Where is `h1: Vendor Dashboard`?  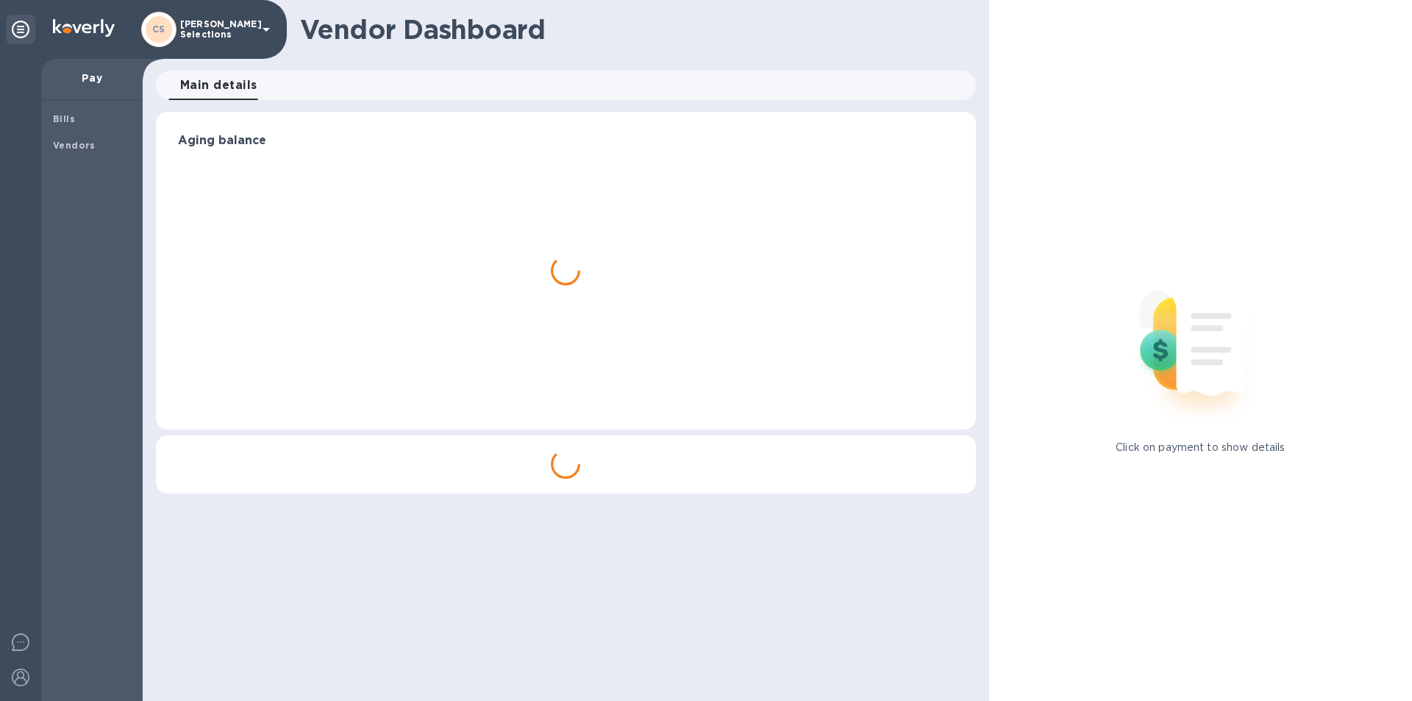
h1: Vendor Dashboard is located at coordinates (632, 29).